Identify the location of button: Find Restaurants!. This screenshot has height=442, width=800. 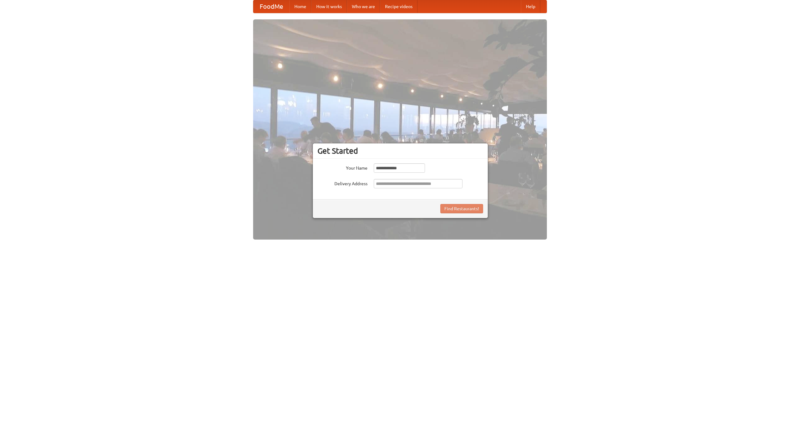
(461, 209).